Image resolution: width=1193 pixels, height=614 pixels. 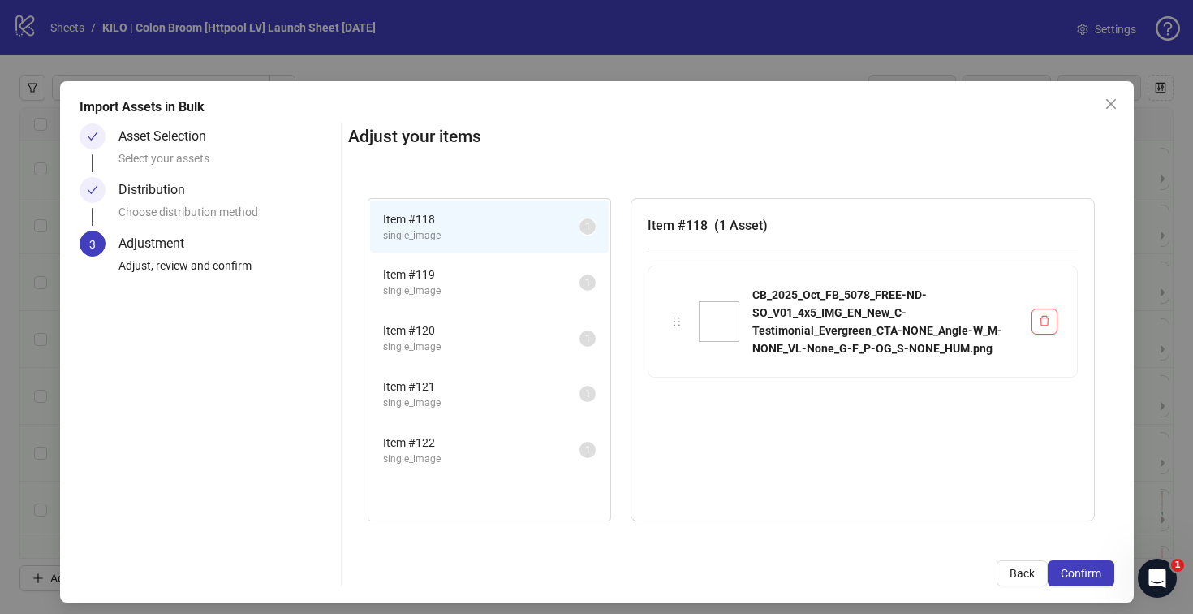 What do you see at coordinates (1022, 573) in the screenshot?
I see `span: Back` at bounding box center [1022, 573].